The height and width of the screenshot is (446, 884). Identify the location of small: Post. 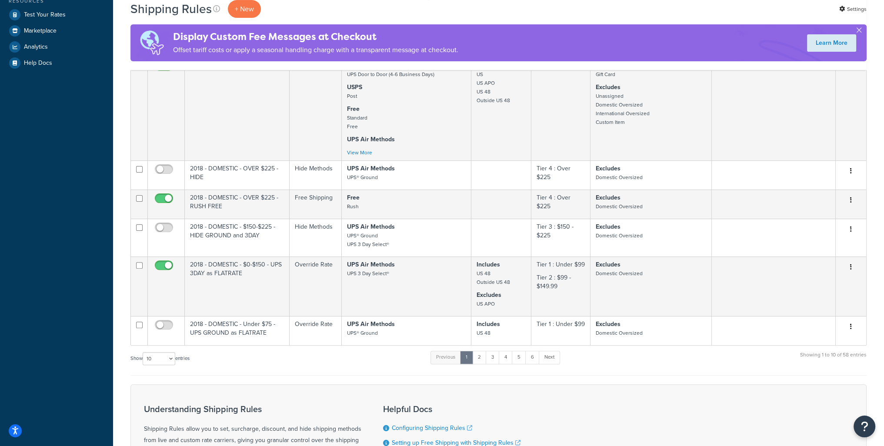
(352, 96).